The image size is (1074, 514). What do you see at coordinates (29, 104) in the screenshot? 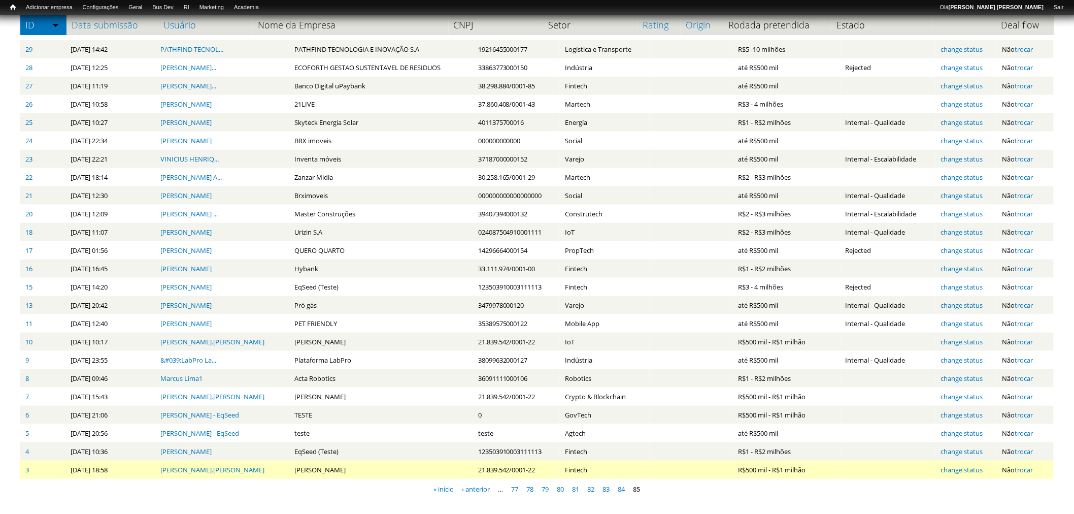
I see `a: 26` at bounding box center [29, 104].